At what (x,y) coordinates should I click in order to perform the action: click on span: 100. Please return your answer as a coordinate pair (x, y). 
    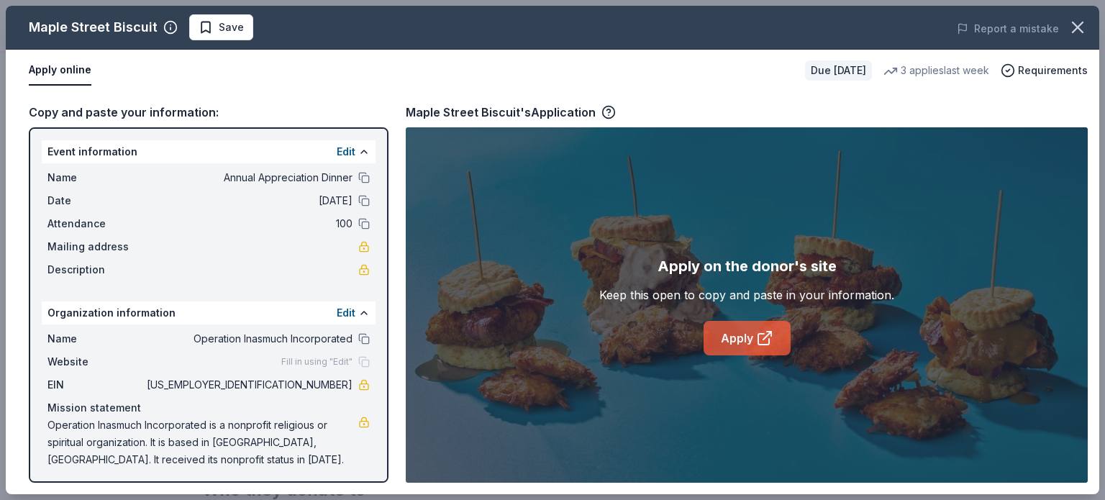
    Looking at the image, I should click on (248, 224).